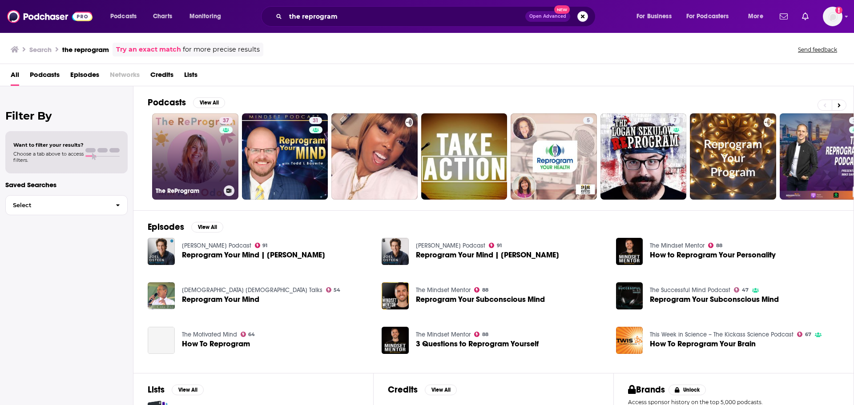 The image size is (854, 405). I want to click on span: 31, so click(316, 121).